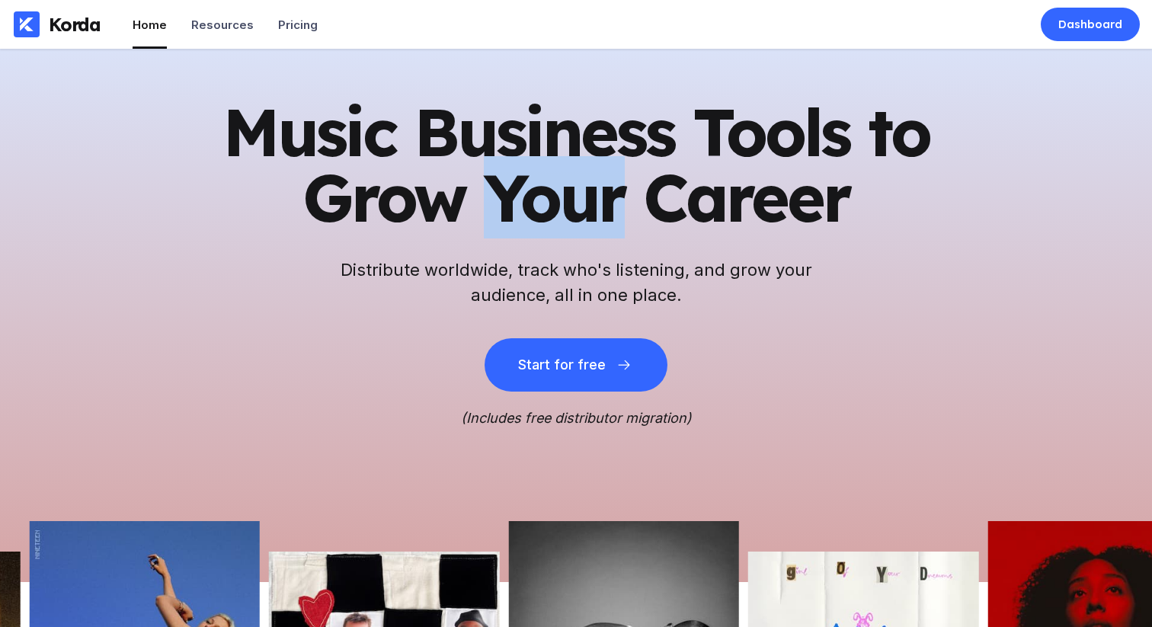 The width and height of the screenshot is (1152, 627). What do you see at coordinates (222, 24) in the screenshot?
I see `div: Resources` at bounding box center [222, 24].